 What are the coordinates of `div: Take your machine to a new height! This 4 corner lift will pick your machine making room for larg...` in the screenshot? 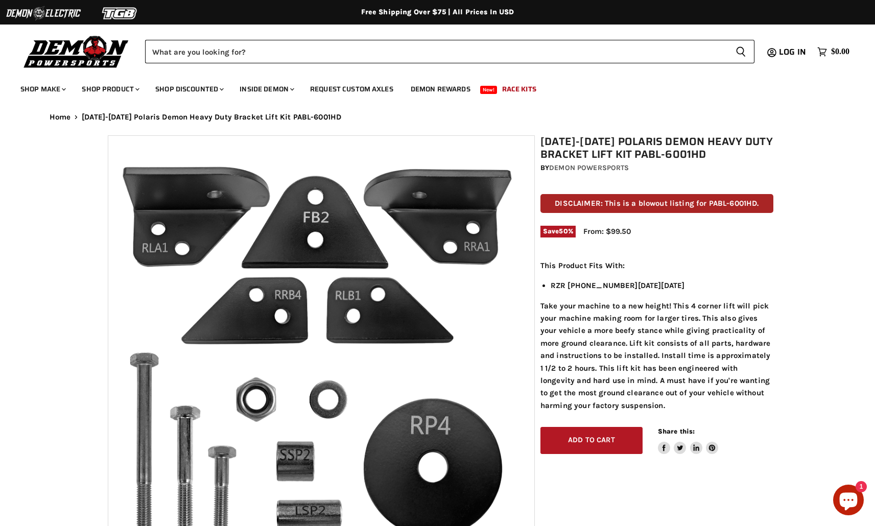 It's located at (657, 336).